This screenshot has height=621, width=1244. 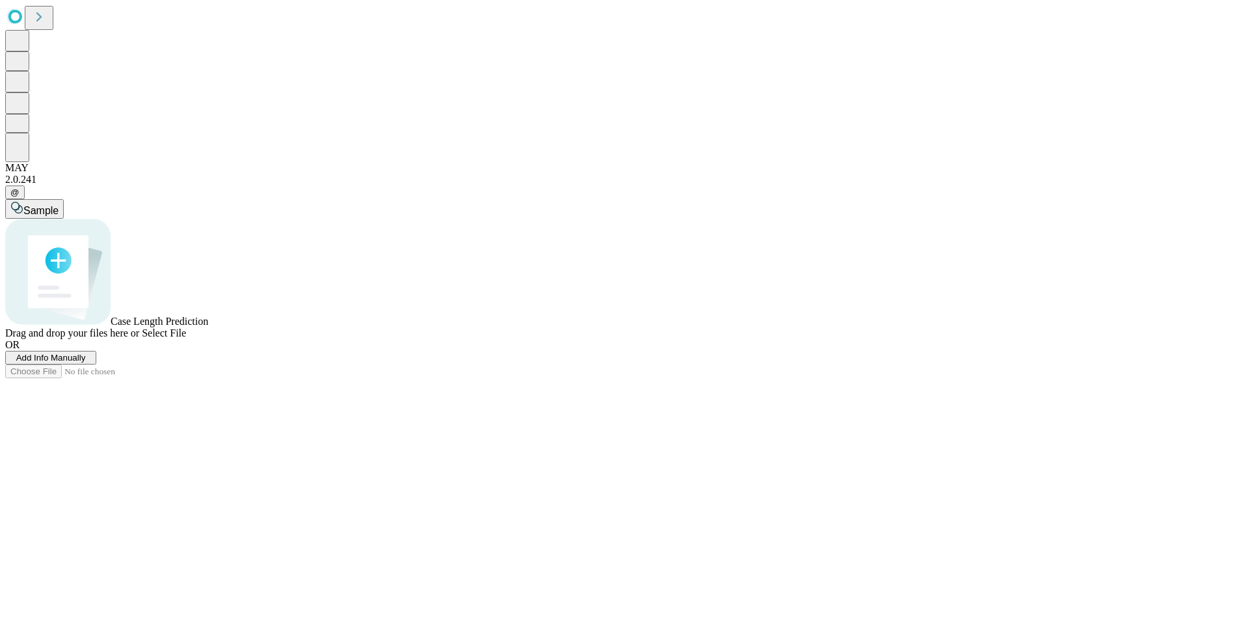 I want to click on span: Case Length Prediction, so click(x=159, y=321).